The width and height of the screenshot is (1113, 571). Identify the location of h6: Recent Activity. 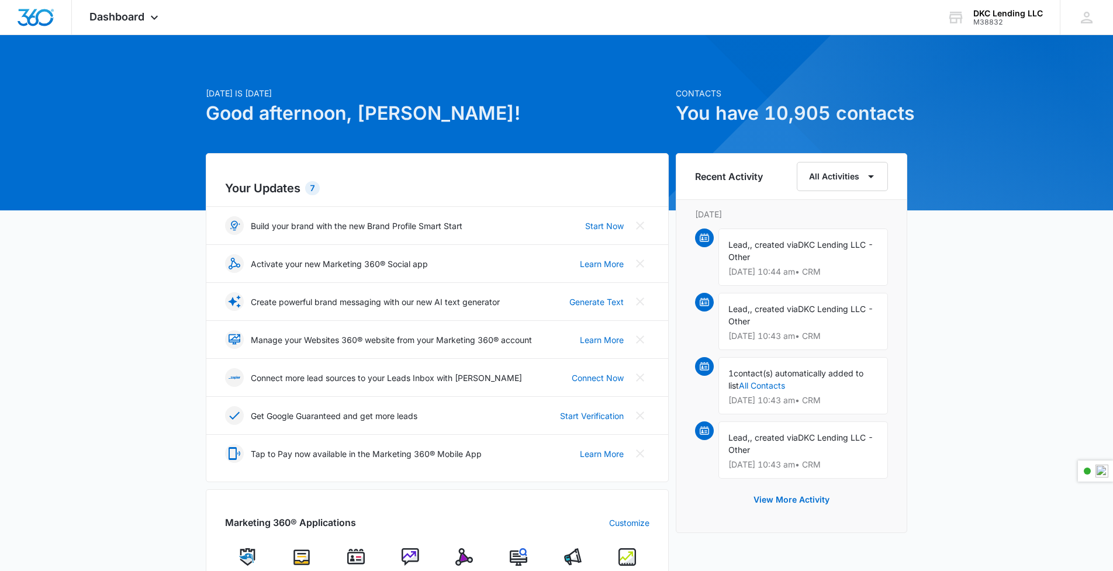
(729, 177).